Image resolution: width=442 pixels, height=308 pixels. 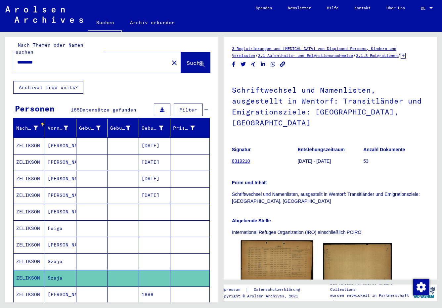 I want to click on span: Filter, so click(x=188, y=110).